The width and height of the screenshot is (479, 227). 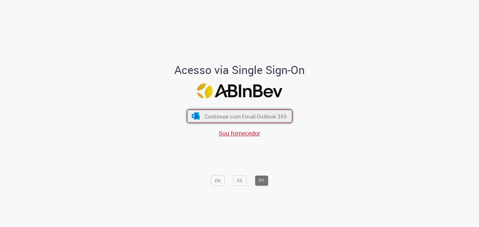 I want to click on img: Logo ABInBev, so click(x=239, y=91).